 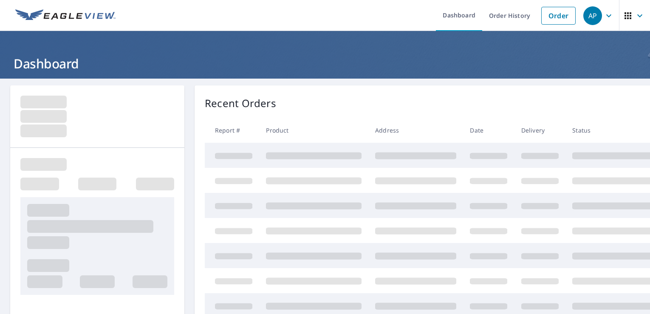 I want to click on p: Recent Orders, so click(x=240, y=103).